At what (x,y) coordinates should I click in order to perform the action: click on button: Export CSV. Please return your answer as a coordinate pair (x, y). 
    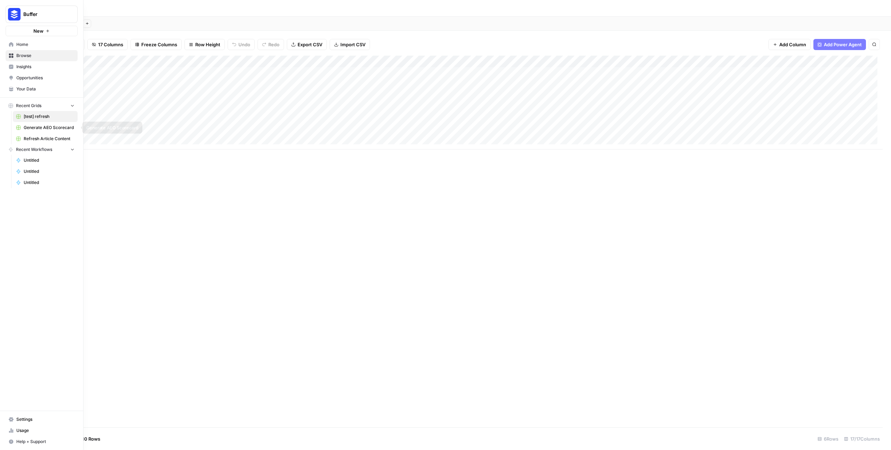
    Looking at the image, I should click on (307, 45).